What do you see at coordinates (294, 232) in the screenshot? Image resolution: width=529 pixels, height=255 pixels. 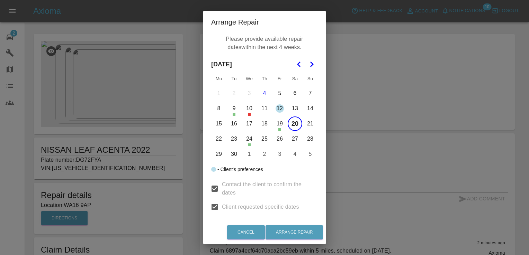 I see `button: Arrange Repair` at bounding box center [294, 232].